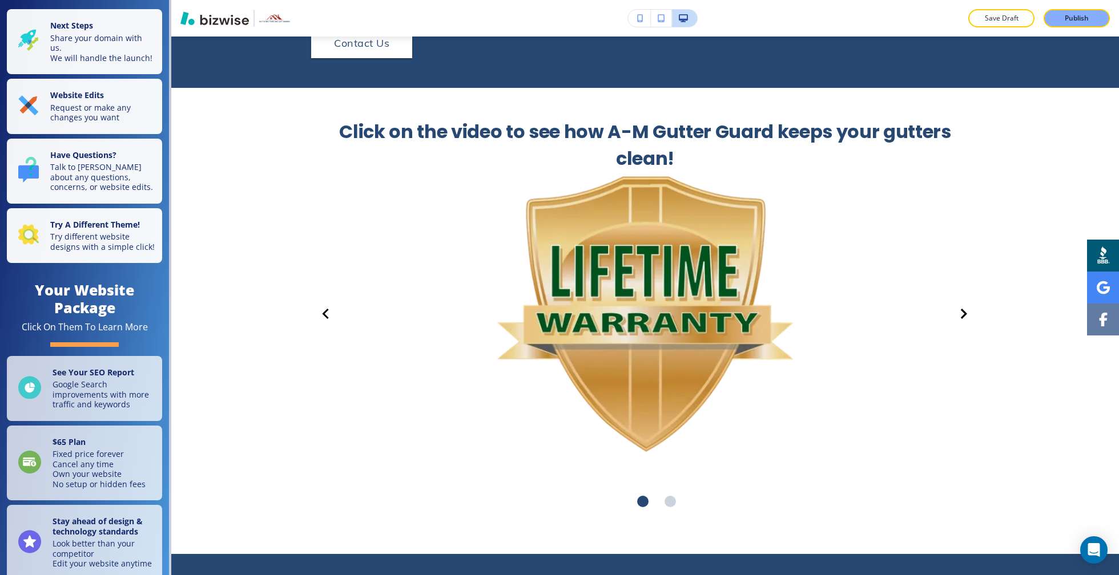 The height and width of the screenshot is (575, 1119). I want to click on p: Request or make any changes you want, so click(103, 112).